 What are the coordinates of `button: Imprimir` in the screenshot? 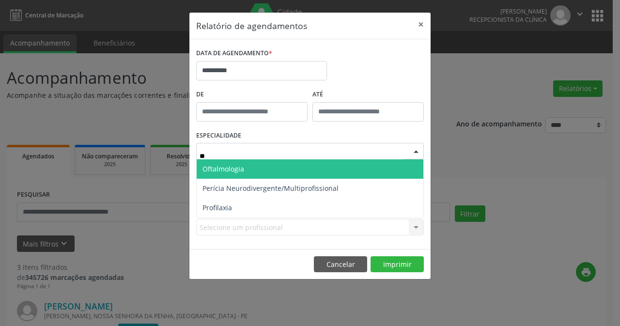 It's located at (397, 265).